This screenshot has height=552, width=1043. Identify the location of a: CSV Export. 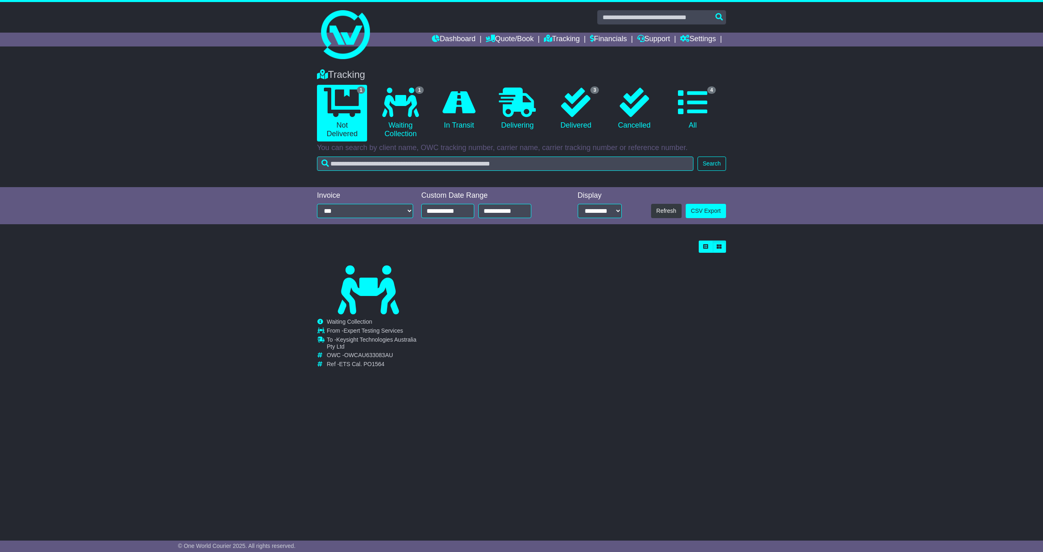
(706, 211).